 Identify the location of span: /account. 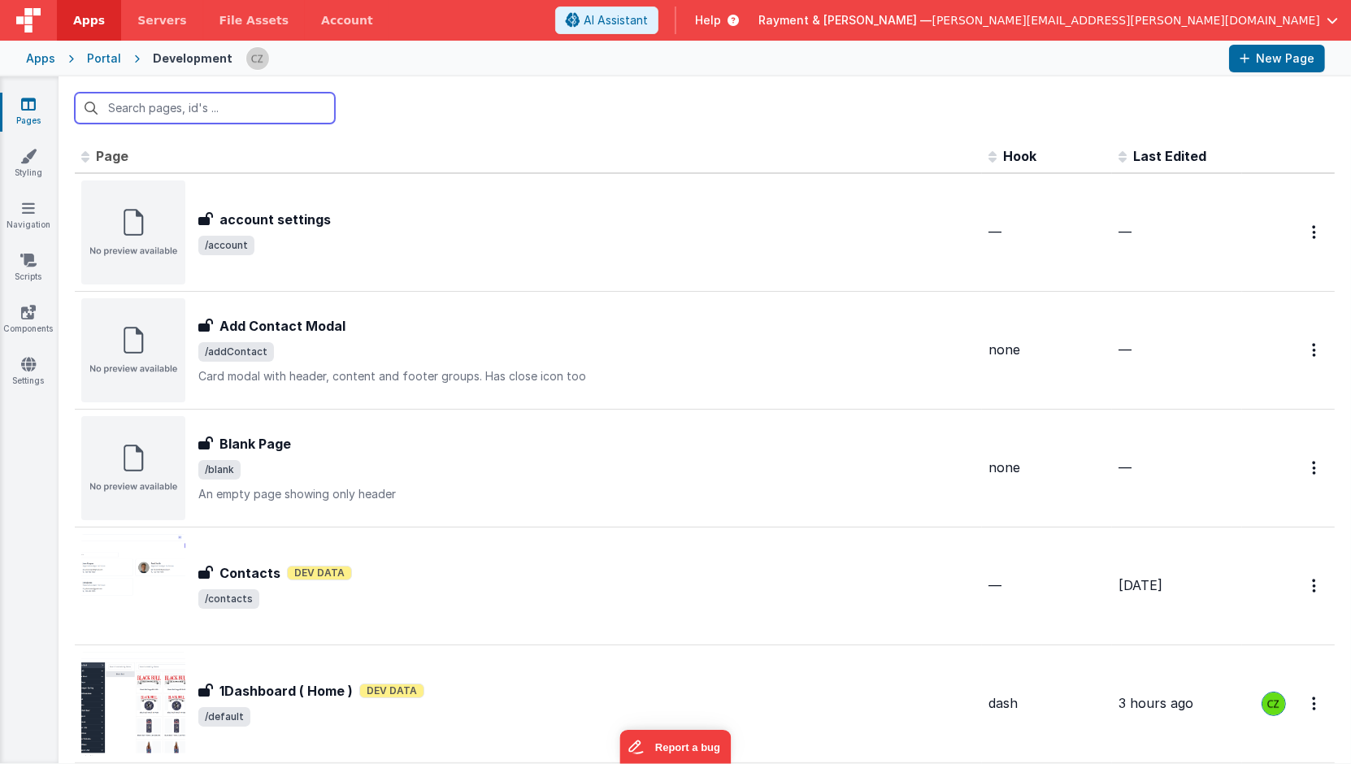
(226, 245).